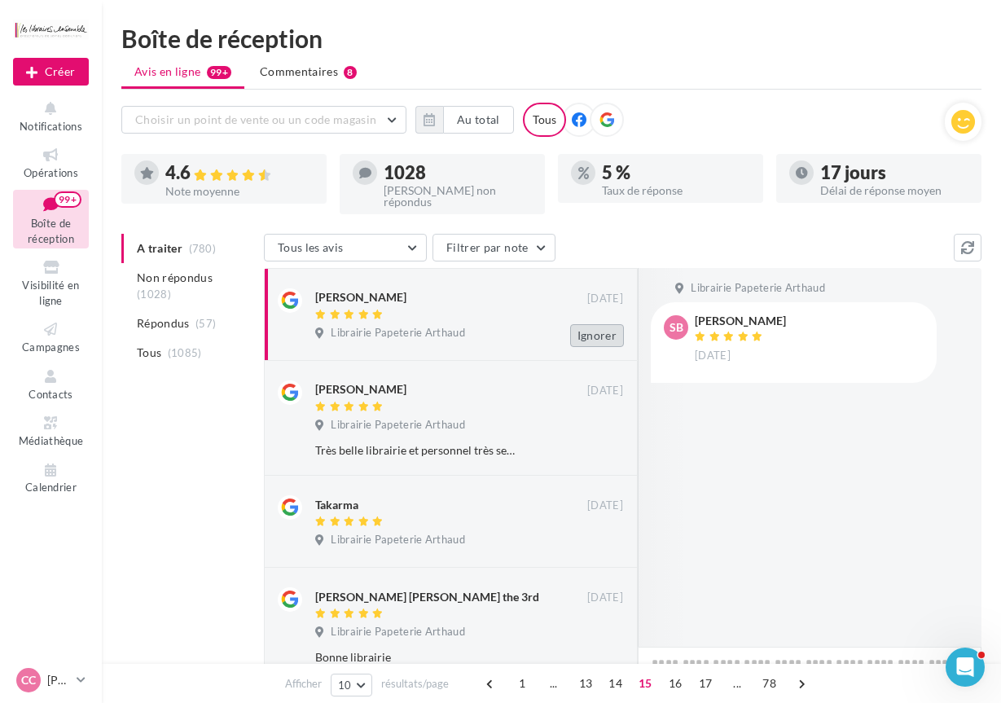 The image size is (1001, 703). What do you see at coordinates (50, 347) in the screenshot?
I see `span: Campagnes` at bounding box center [50, 347].